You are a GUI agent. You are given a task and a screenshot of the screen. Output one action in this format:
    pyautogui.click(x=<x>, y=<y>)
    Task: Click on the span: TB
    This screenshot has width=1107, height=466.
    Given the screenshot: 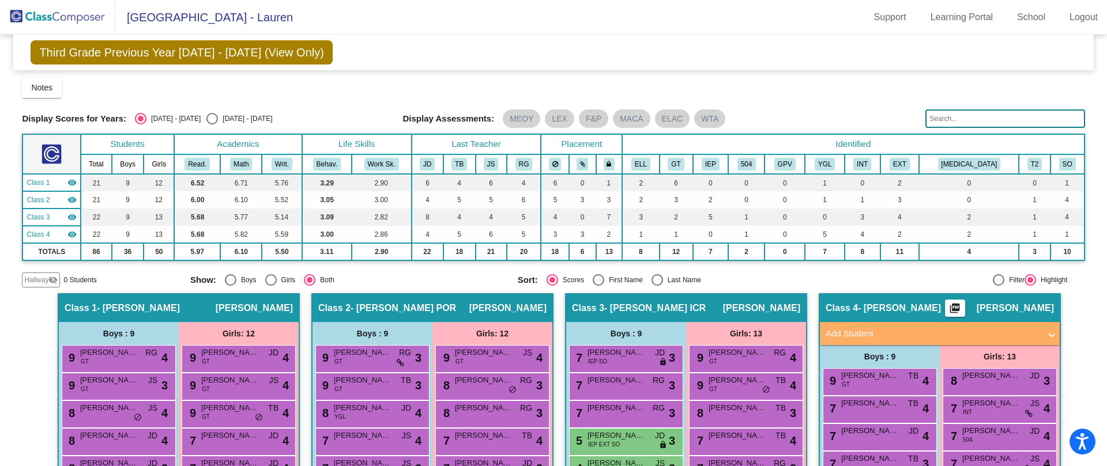 What is the action you would take?
    pyautogui.click(x=781, y=380)
    